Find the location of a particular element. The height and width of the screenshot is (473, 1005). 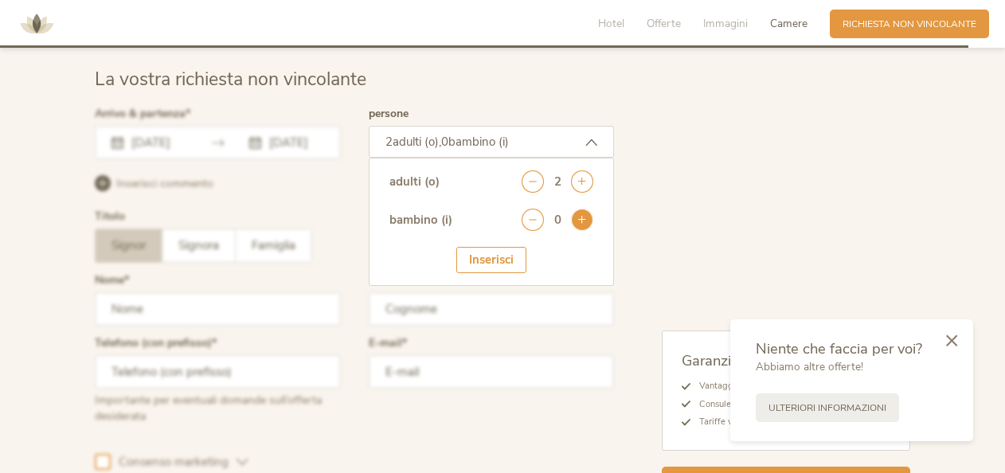

span: Camere is located at coordinates (789, 23).